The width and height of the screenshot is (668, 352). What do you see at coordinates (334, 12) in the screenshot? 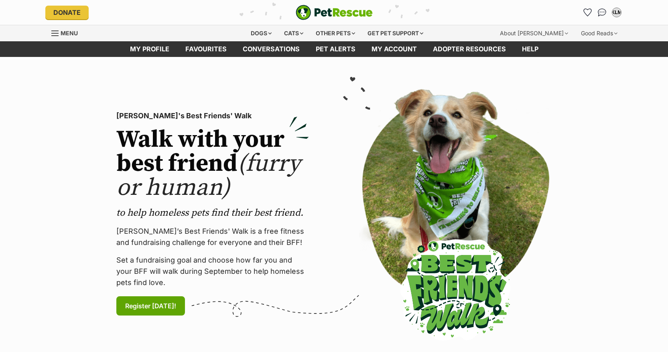
I see `a: PetRescue` at bounding box center [334, 12].